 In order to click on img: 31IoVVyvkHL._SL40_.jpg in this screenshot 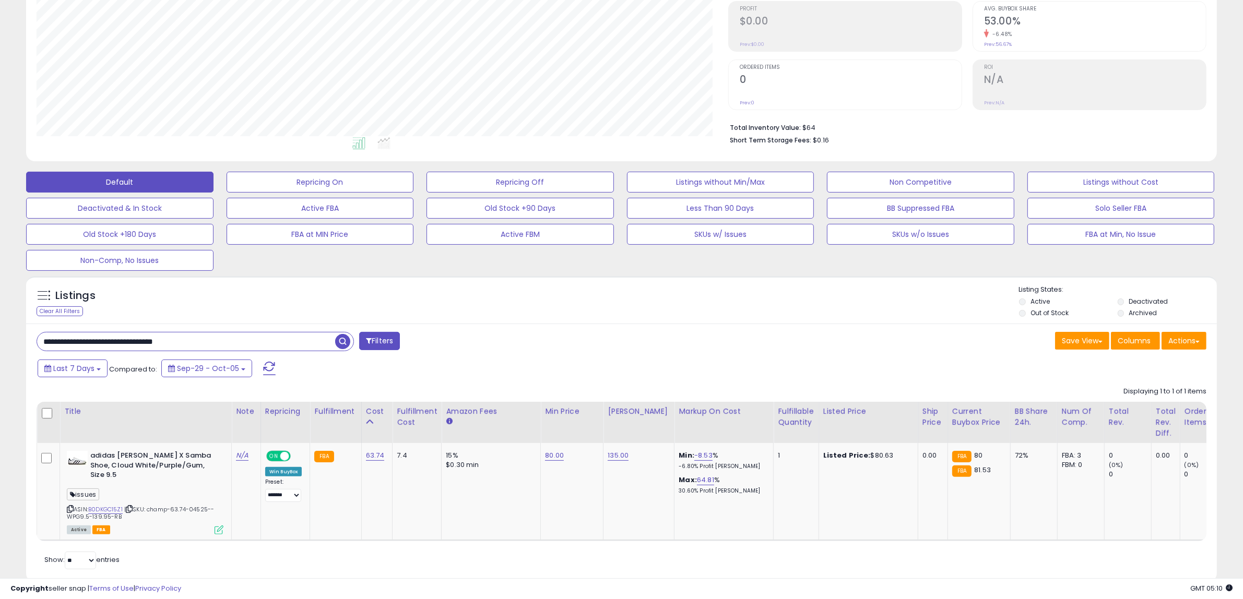, I will do `click(77, 458)`.